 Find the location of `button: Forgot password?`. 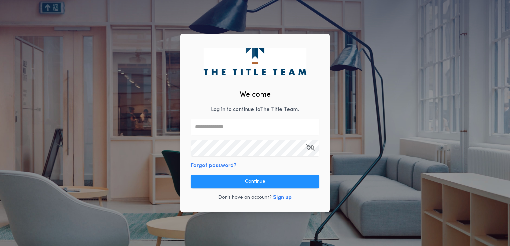

button: Forgot password? is located at coordinates (213, 166).